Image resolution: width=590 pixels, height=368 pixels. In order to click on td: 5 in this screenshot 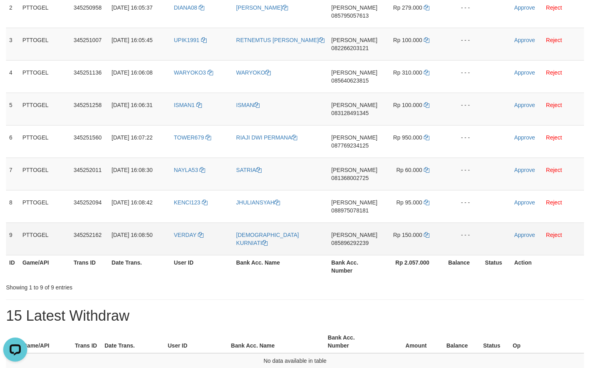, I will do `click(12, 109)`.